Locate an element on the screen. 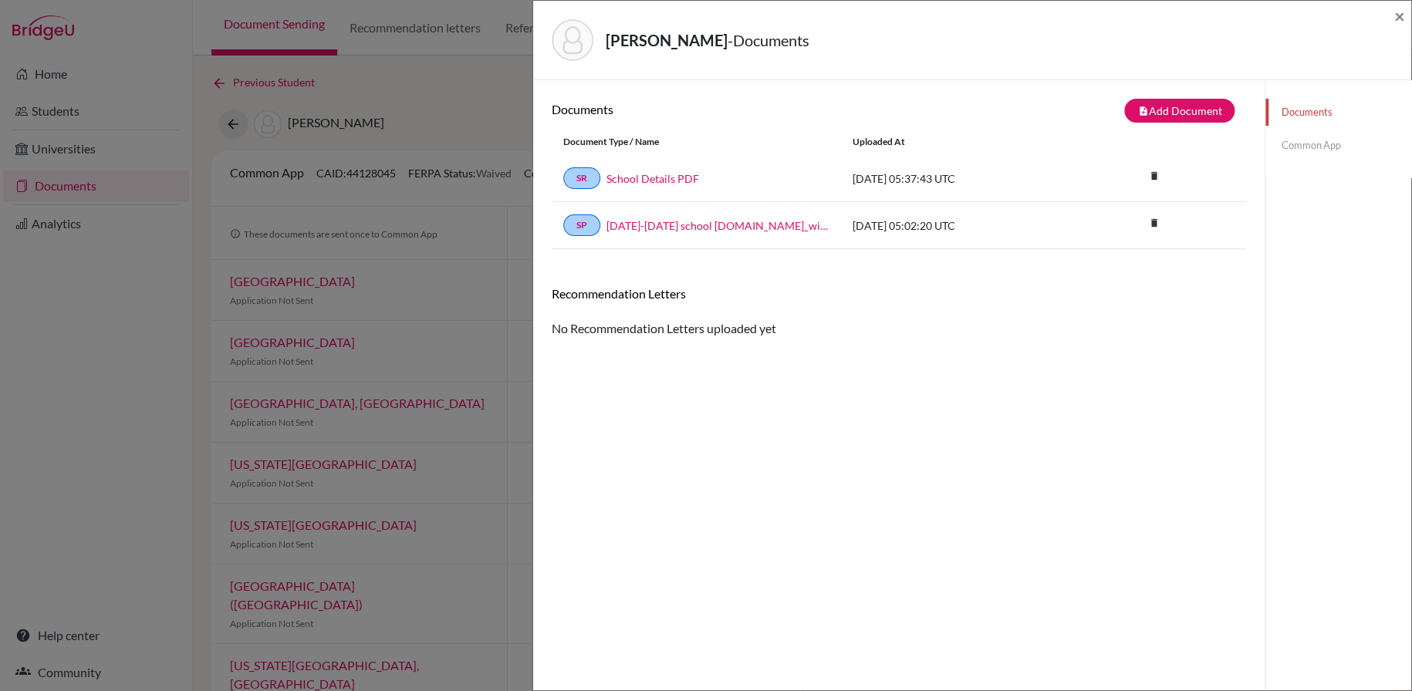 The height and width of the screenshot is (691, 1412). h6: Documents is located at coordinates (725, 109).